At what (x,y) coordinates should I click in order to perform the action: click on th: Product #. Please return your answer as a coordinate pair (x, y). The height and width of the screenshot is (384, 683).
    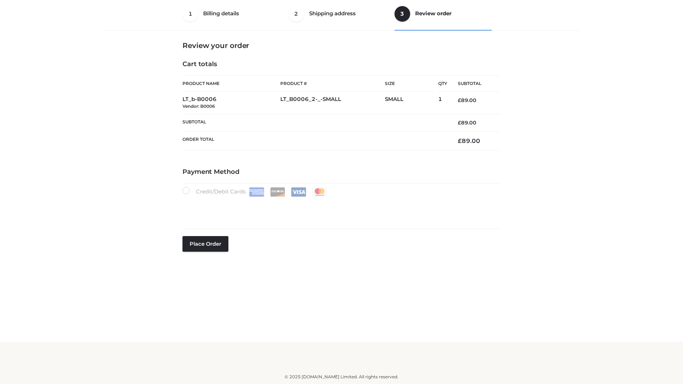
    Looking at the image, I should click on (333, 84).